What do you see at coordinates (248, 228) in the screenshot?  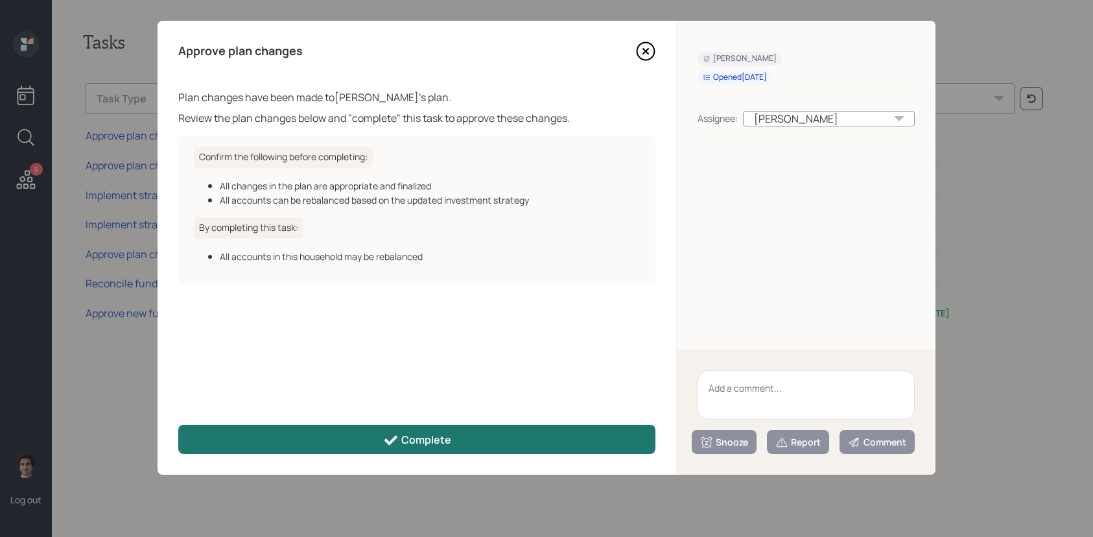 I see `h6: By completing this task:` at bounding box center [248, 228].